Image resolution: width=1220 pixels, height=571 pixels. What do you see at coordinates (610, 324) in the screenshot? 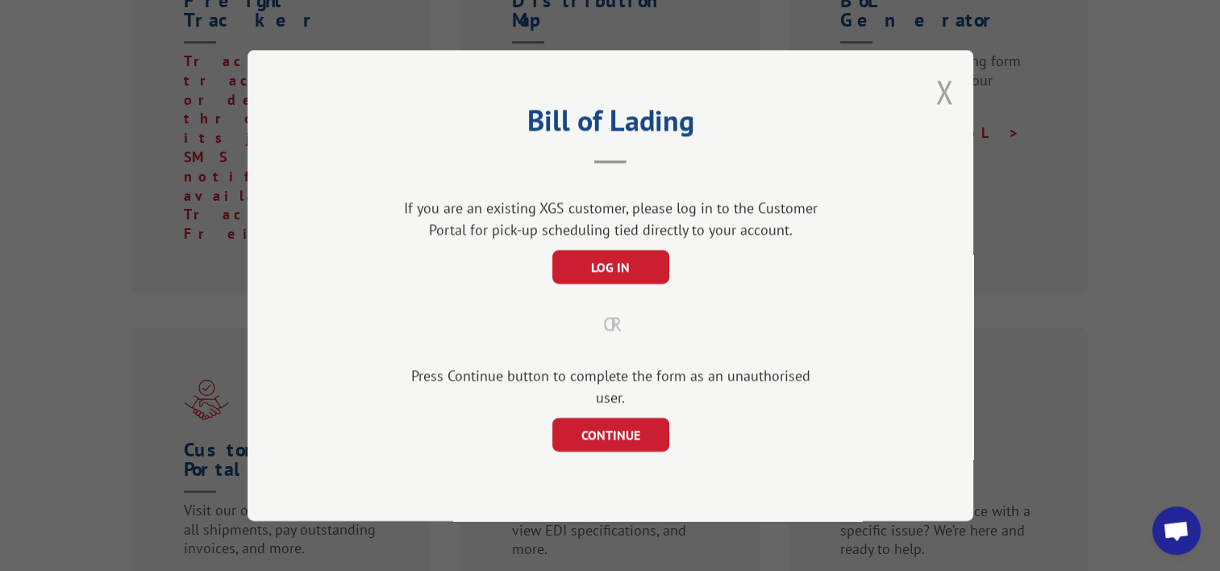
I see `div: OR` at bounding box center [610, 324].